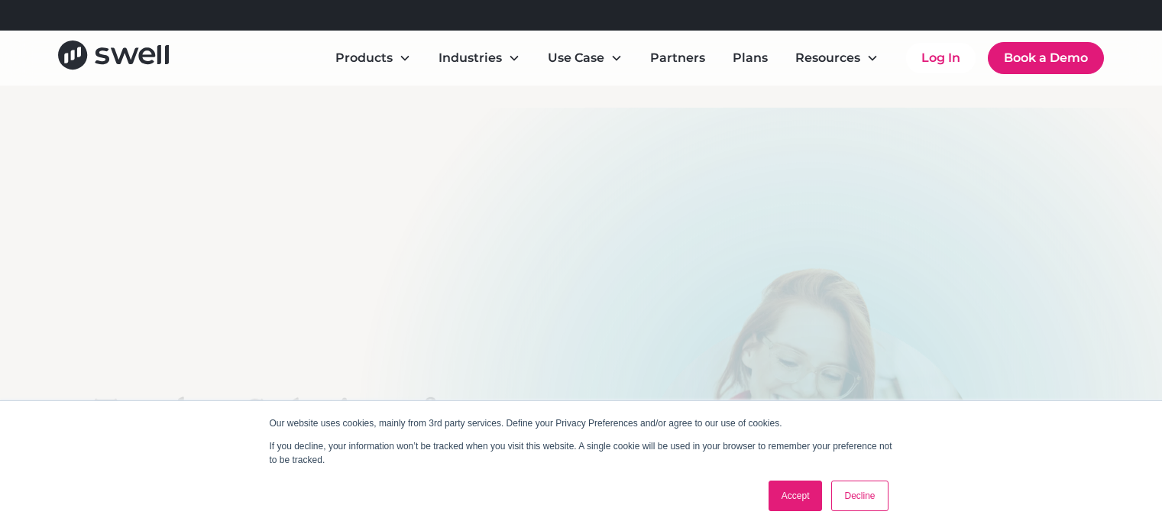 This screenshot has height=531, width=1162. Describe the element at coordinates (750, 58) in the screenshot. I see `a: Plans` at that location.